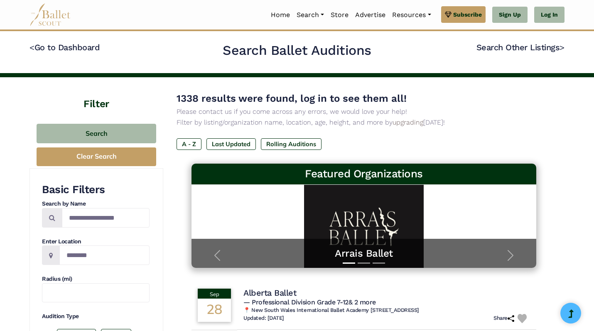  I want to click on a: Log In, so click(549, 15).